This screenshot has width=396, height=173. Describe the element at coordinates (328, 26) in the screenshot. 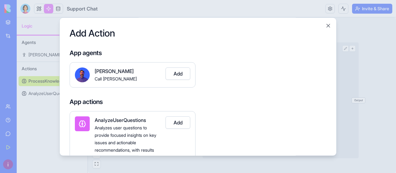

I see `button: Close` at that location.